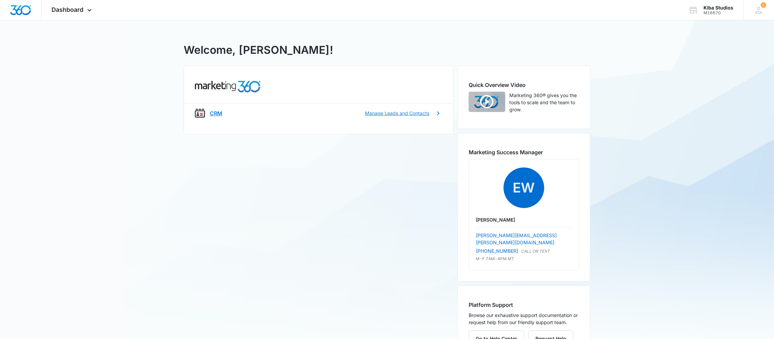 The height and width of the screenshot is (339, 774). What do you see at coordinates (524, 85) in the screenshot?
I see `h2: Quick Overview Video` at bounding box center [524, 85].